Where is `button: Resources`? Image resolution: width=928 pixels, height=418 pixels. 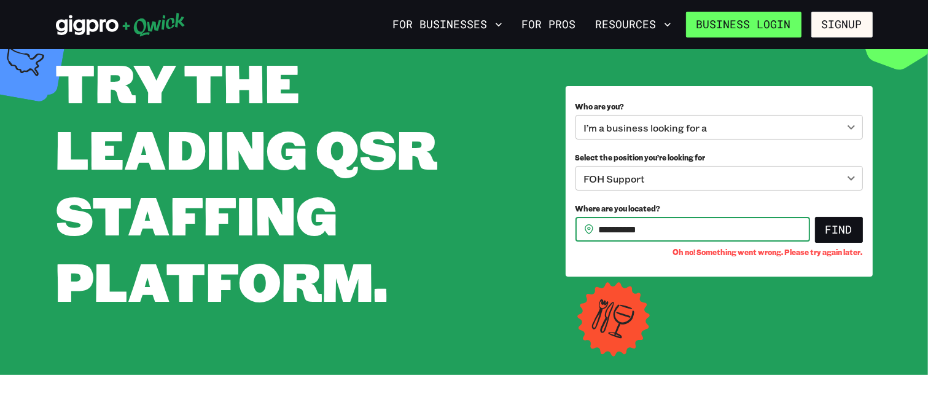
button: Resources is located at coordinates (633, 25).